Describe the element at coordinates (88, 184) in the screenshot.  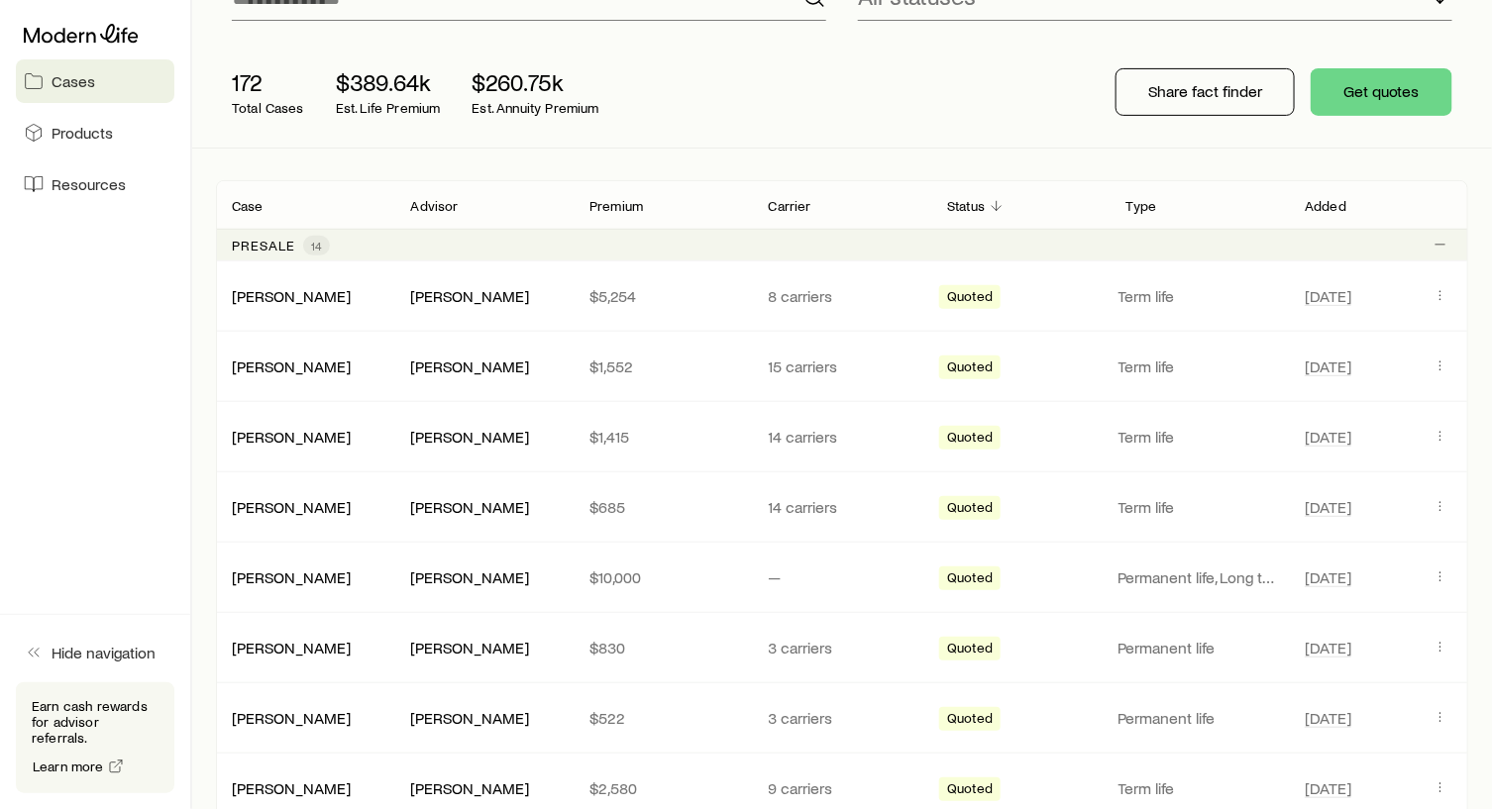
I see `span: Resources` at that location.